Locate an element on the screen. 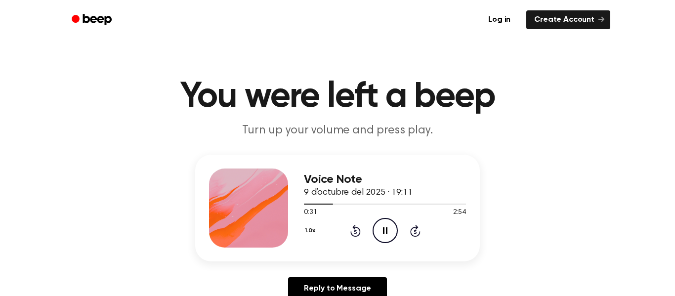 This screenshot has width=675, height=296. span: 2:54 is located at coordinates (459, 212).